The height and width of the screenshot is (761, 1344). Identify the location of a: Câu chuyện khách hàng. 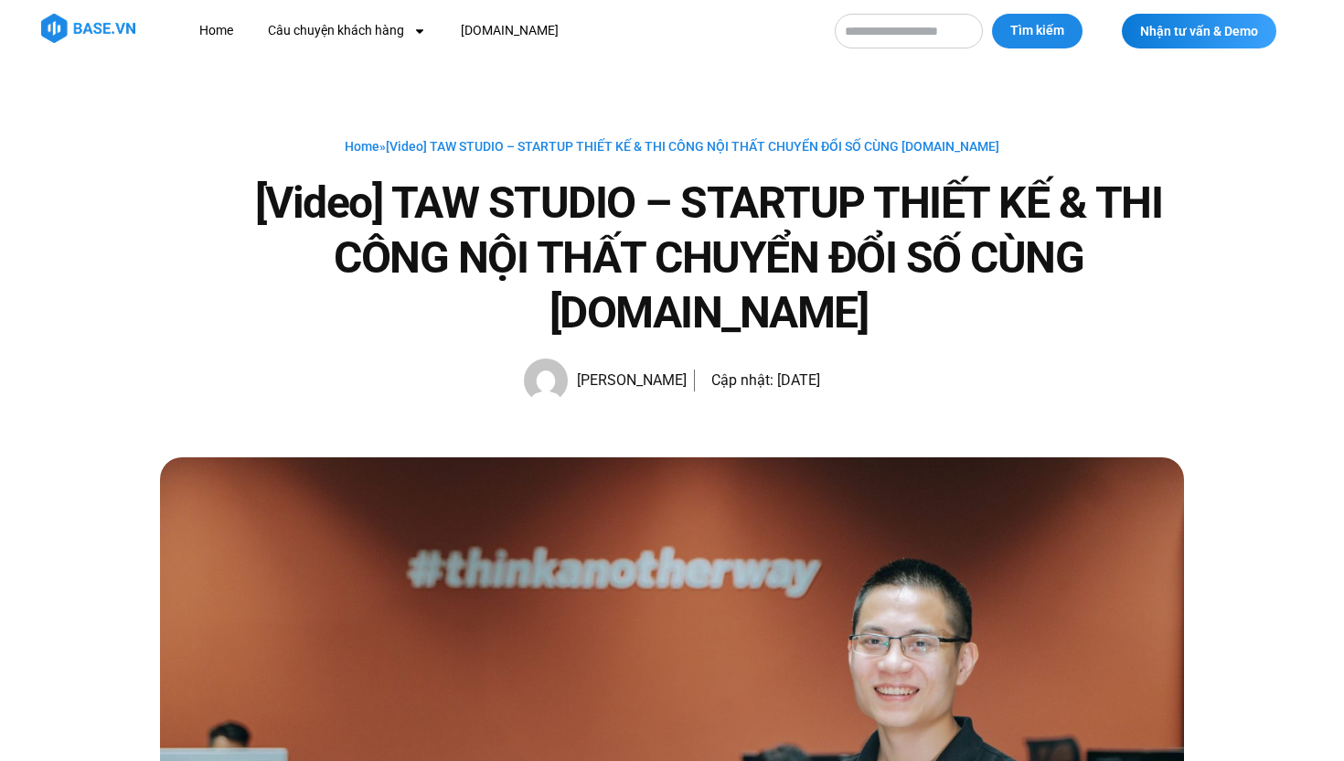
(347, 30).